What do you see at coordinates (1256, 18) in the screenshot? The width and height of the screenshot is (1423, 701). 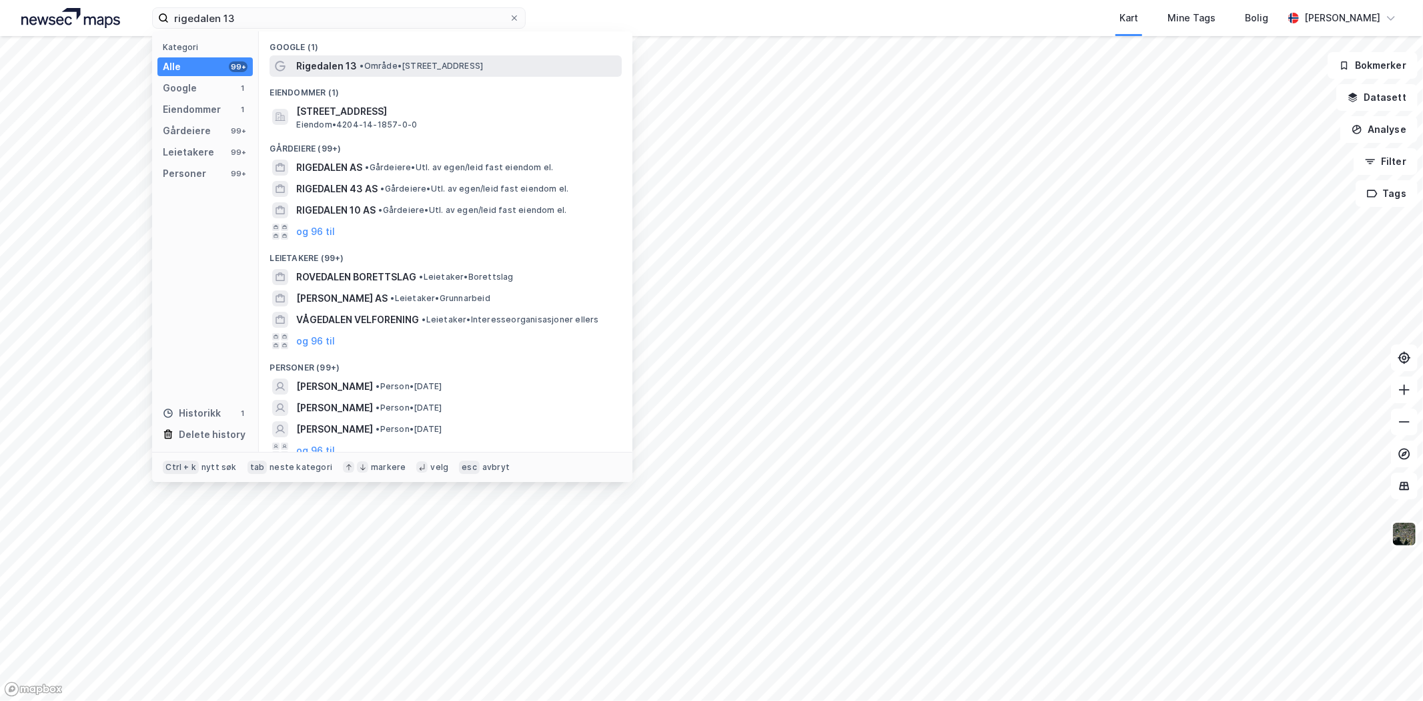 I see `div: Bolig` at bounding box center [1256, 18].